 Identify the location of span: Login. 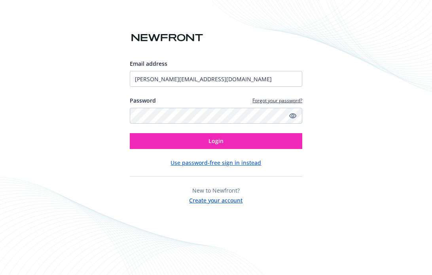
(216, 141).